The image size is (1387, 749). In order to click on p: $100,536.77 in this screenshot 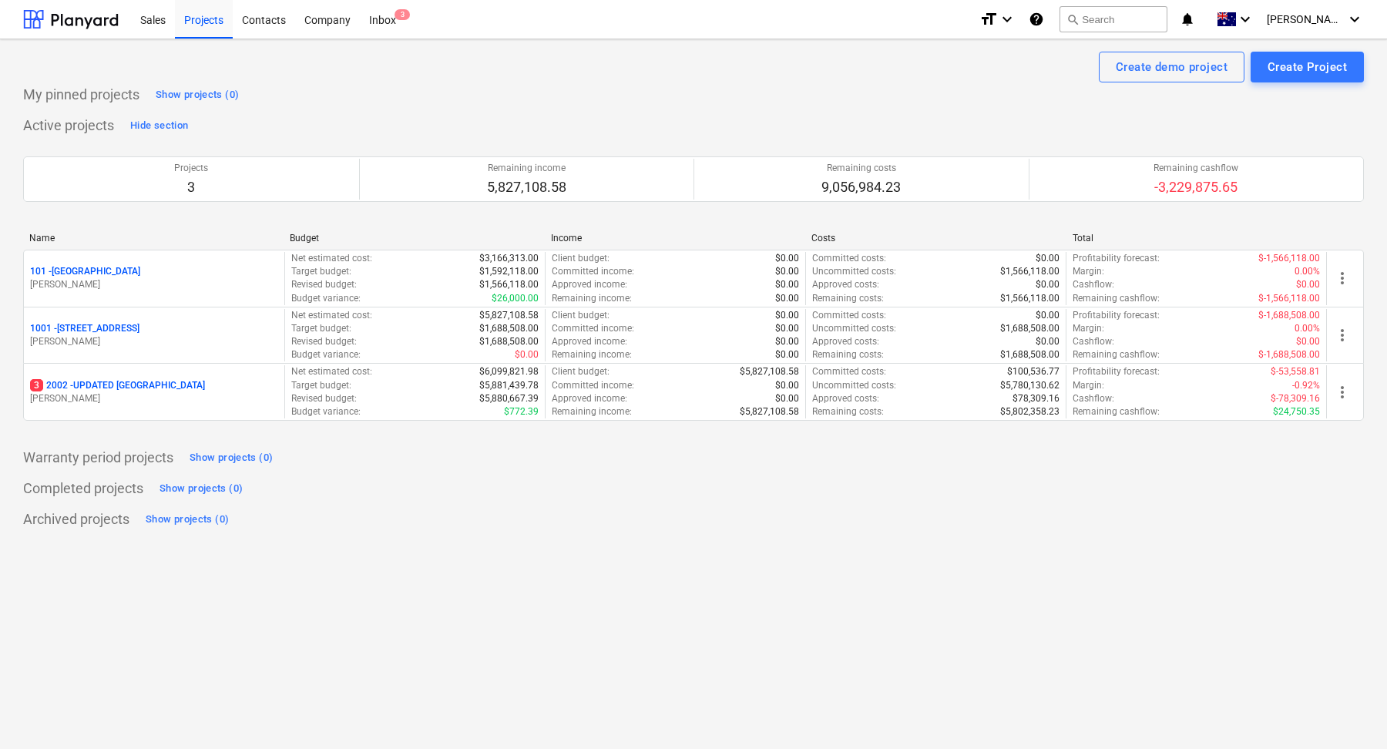, I will do `click(1033, 371)`.